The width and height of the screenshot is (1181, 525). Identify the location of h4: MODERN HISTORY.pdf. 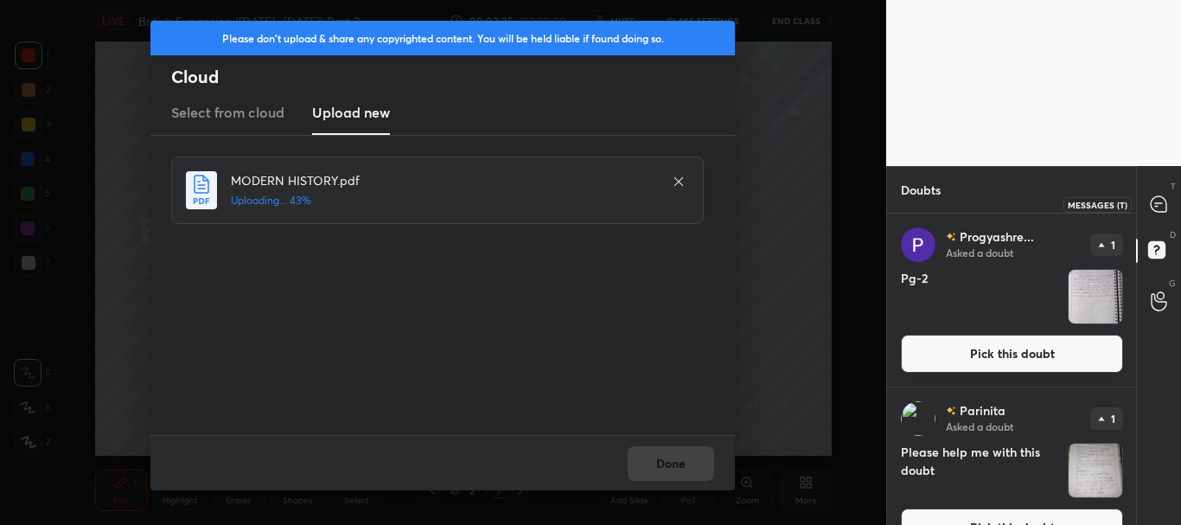
(443, 180).